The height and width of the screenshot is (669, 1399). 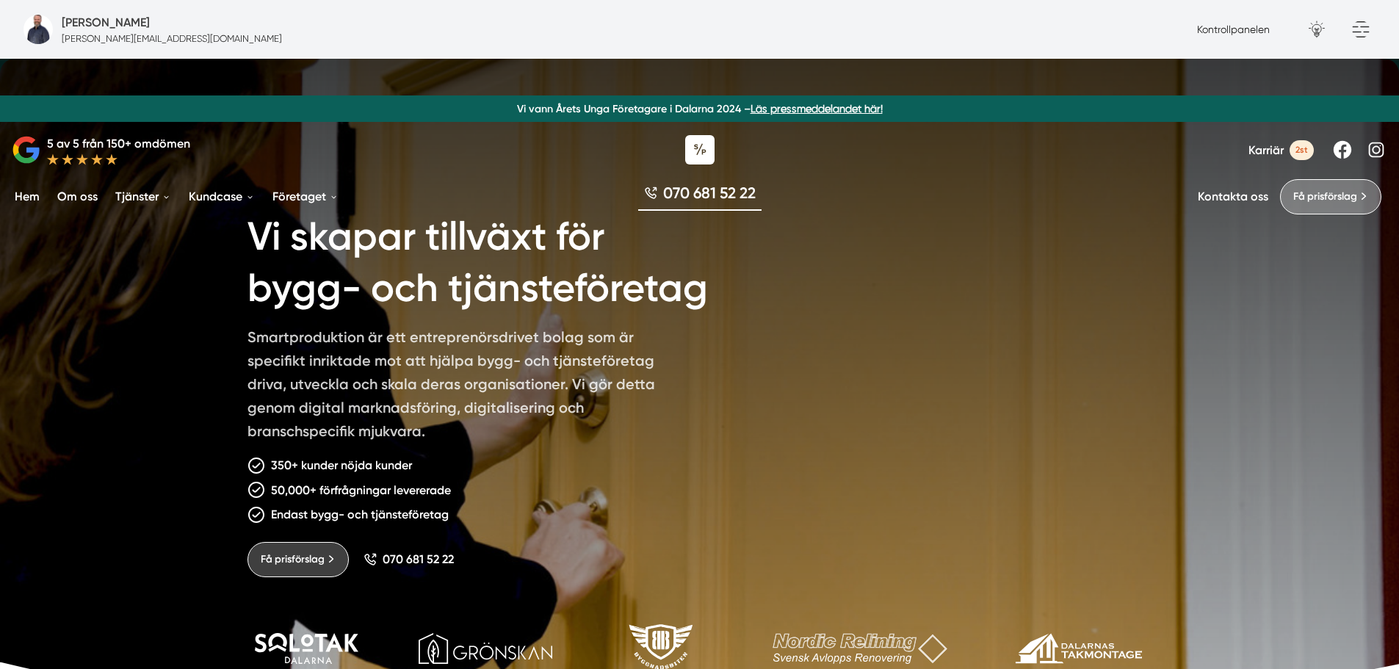 What do you see at coordinates (361, 490) in the screenshot?
I see `p: 50,000+ förfrågningar levererade` at bounding box center [361, 490].